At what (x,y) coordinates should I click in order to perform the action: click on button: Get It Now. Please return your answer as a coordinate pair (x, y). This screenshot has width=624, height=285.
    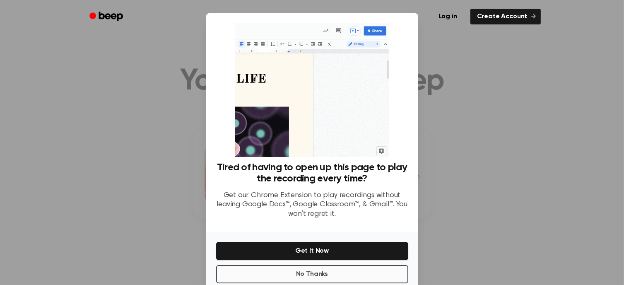
    Looking at the image, I should click on (312, 251).